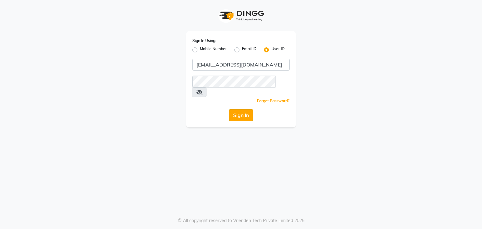  Describe the element at coordinates (241, 115) in the screenshot. I see `button: Sign In` at that location.